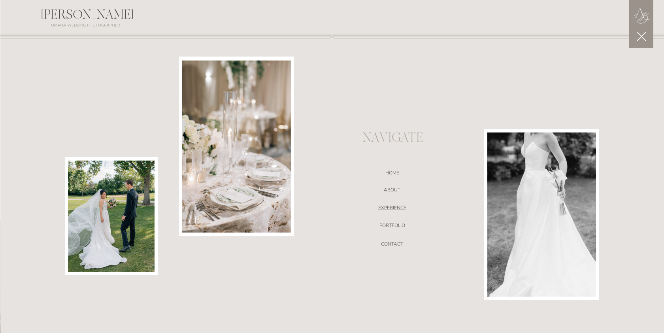 This screenshot has width=664, height=333. Describe the element at coordinates (392, 245) in the screenshot. I see `nav: CONTACT` at that location.